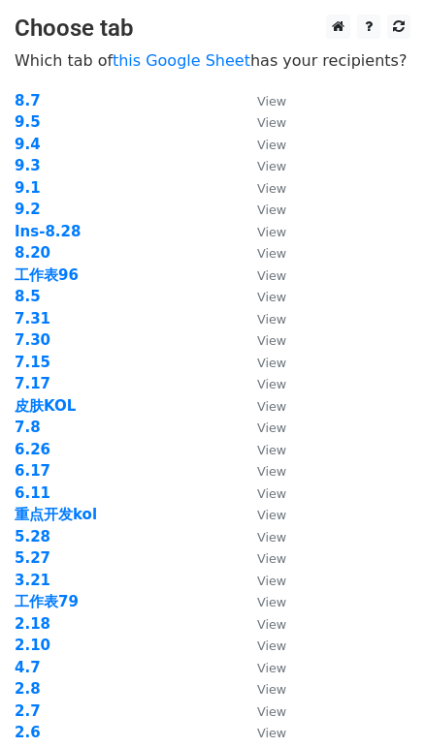 The height and width of the screenshot is (747, 425). I want to click on strong: 2.6, so click(27, 733).